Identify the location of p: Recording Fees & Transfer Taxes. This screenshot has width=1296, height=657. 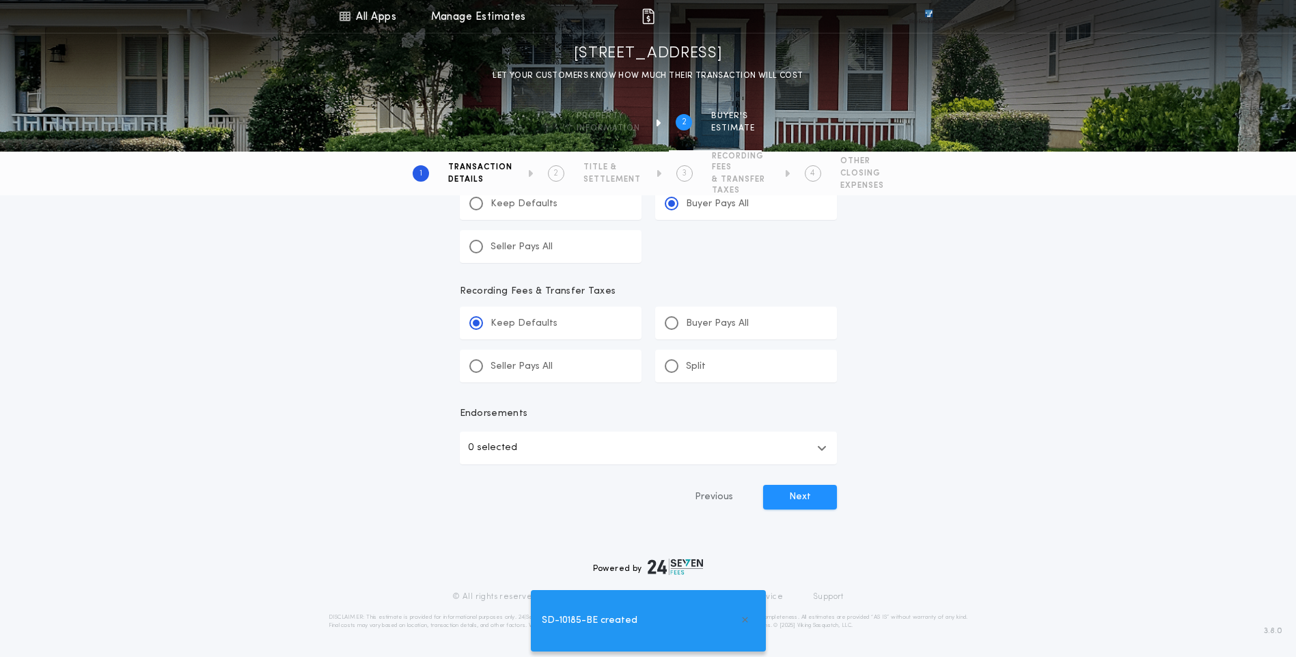
(648, 292).